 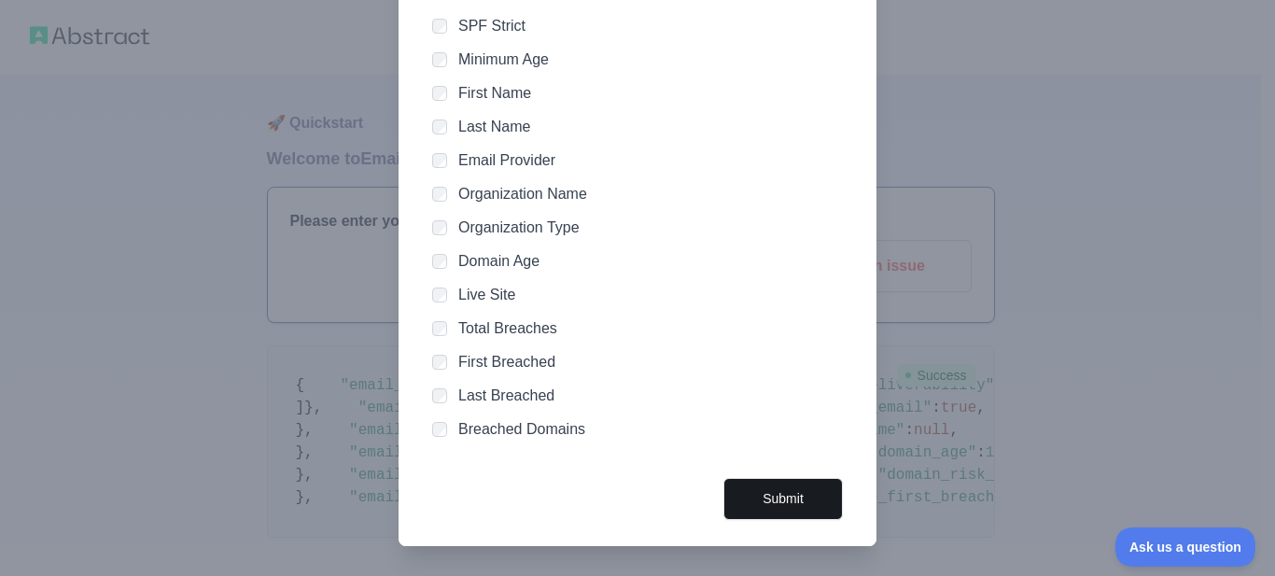 I want to click on label: First Breached, so click(x=507, y=361).